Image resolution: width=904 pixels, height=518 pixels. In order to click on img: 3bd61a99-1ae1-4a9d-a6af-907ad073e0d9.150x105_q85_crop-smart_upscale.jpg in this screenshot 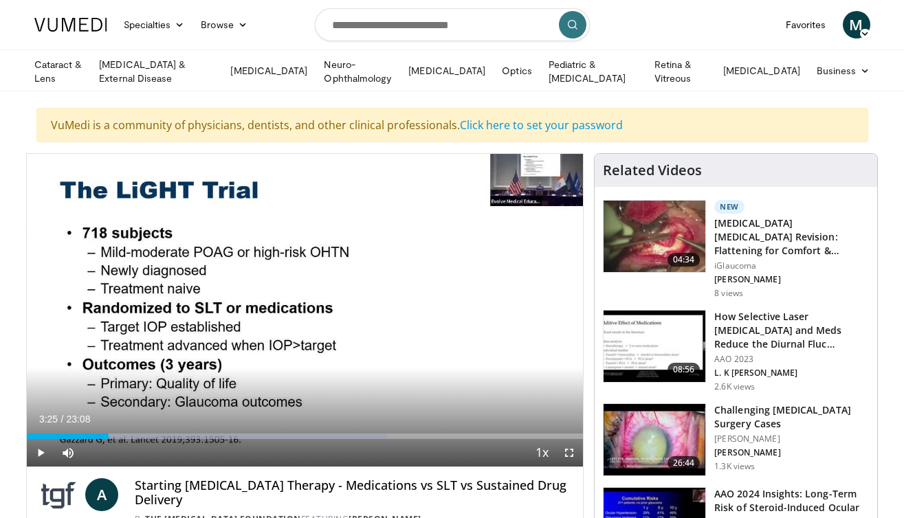, I will do `click(654, 236)`.